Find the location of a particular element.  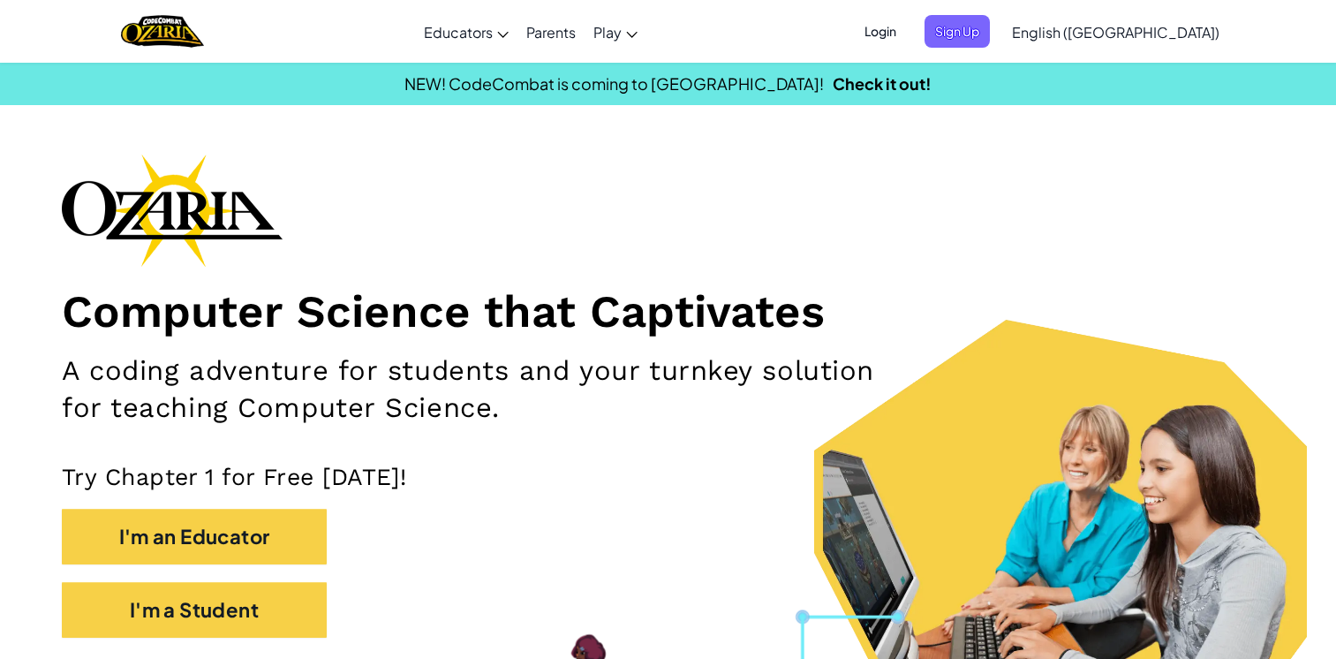

button: I'm an Educator is located at coordinates (194, 536).